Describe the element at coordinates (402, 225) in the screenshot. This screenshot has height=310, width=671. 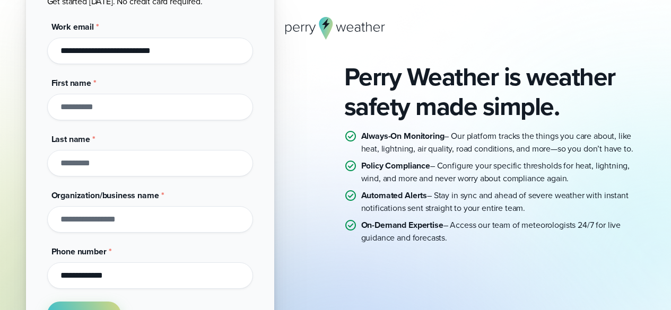
I see `strong: On-Demand Expertise` at that location.